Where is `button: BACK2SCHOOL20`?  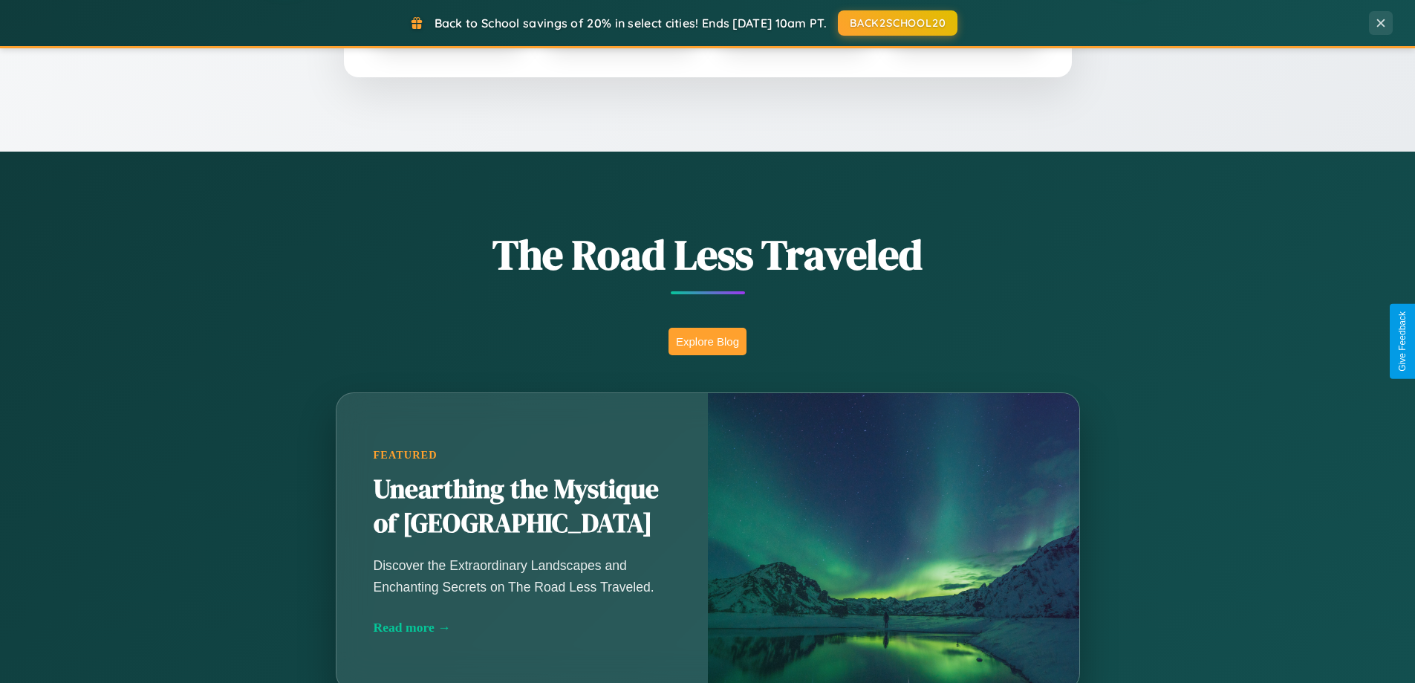
button: BACK2SCHOOL20 is located at coordinates (897, 23).